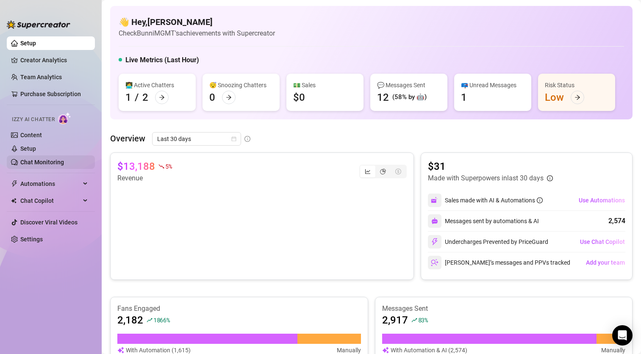 The image size is (641, 354). What do you see at coordinates (398, 172) in the screenshot?
I see `span: dollar-circle` at bounding box center [398, 172].